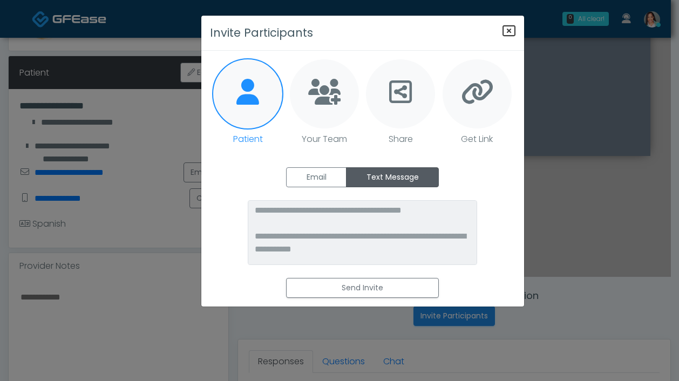 This screenshot has width=679, height=381. What do you see at coordinates (509, 31) in the screenshot?
I see `button: Close` at bounding box center [509, 31].